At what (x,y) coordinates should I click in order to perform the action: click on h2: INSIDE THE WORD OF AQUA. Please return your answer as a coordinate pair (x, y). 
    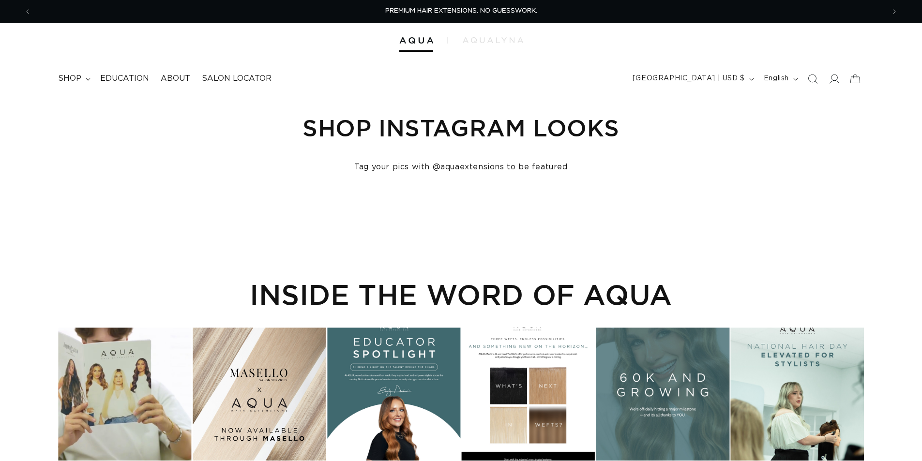
    Looking at the image, I should click on (461, 294).